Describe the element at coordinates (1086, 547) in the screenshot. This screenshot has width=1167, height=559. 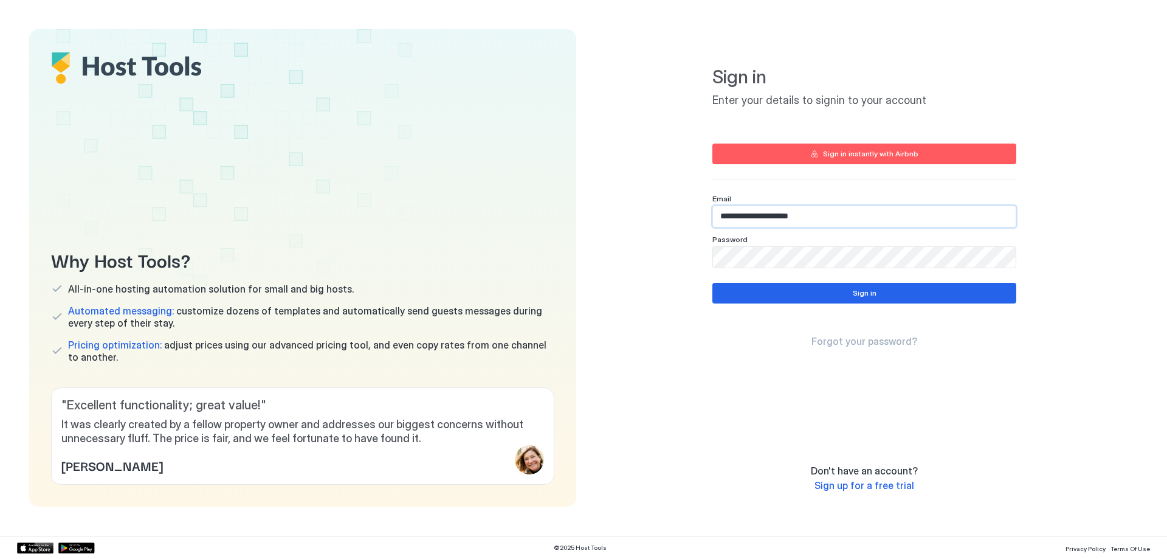
I see `a: Privacy Policy` at that location.